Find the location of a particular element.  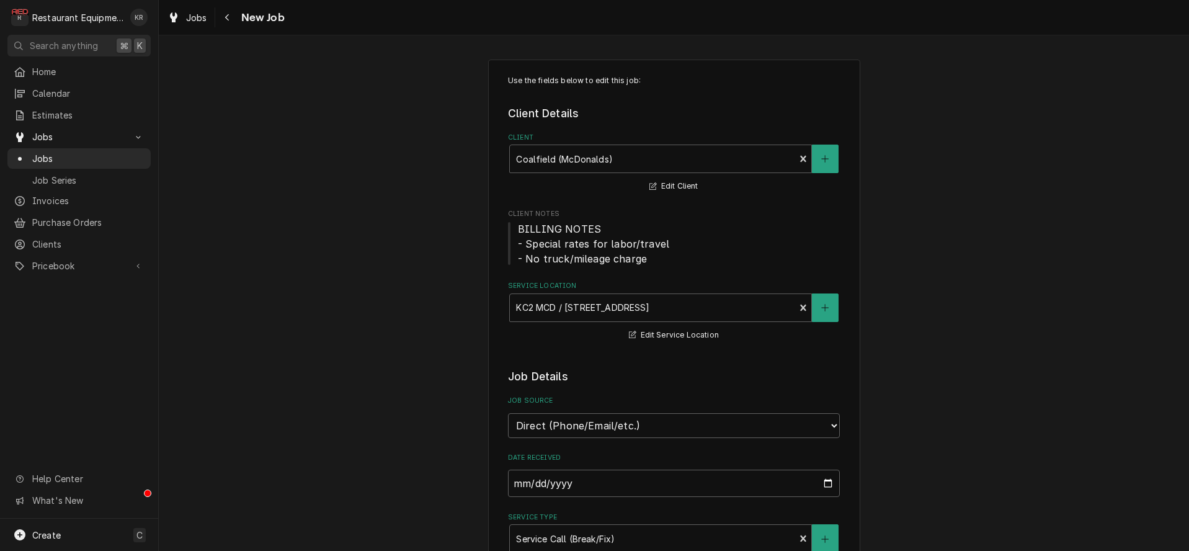

a: Purchase Orders is located at coordinates (79, 222).